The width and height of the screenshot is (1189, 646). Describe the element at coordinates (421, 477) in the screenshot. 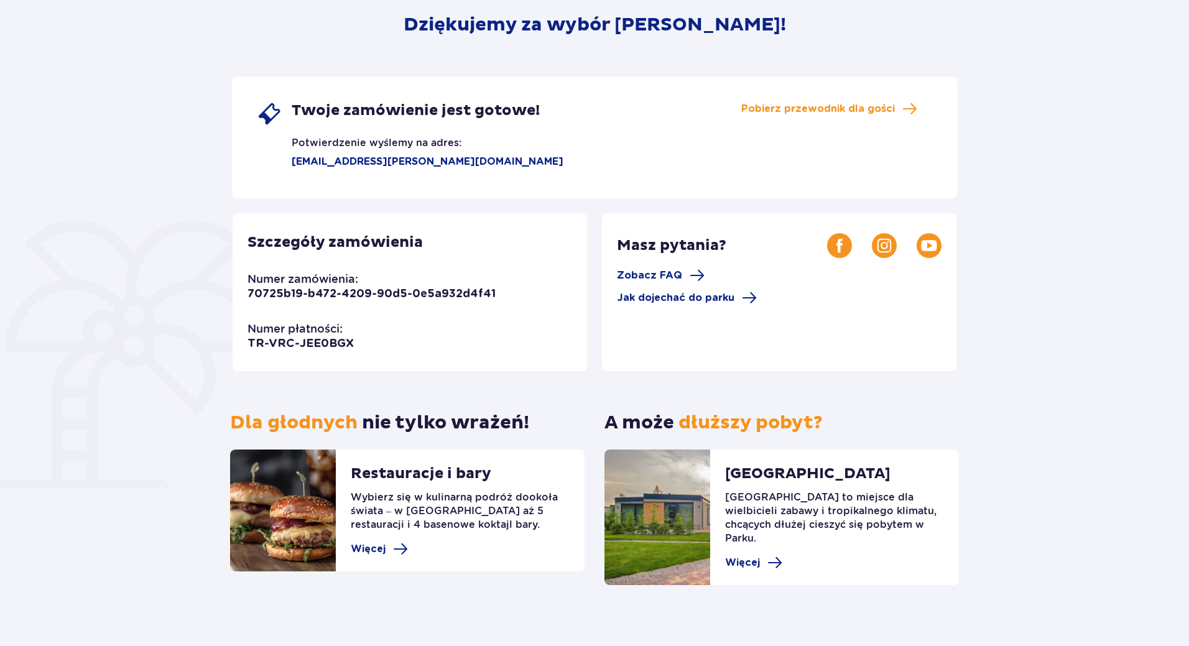

I see `p: Restauracje i bary` at that location.